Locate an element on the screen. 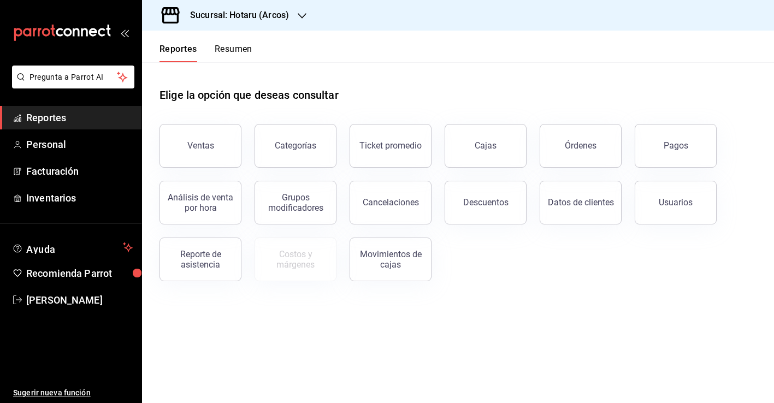 The image size is (774, 403). button: Grupos modificadores is located at coordinates (296, 203).